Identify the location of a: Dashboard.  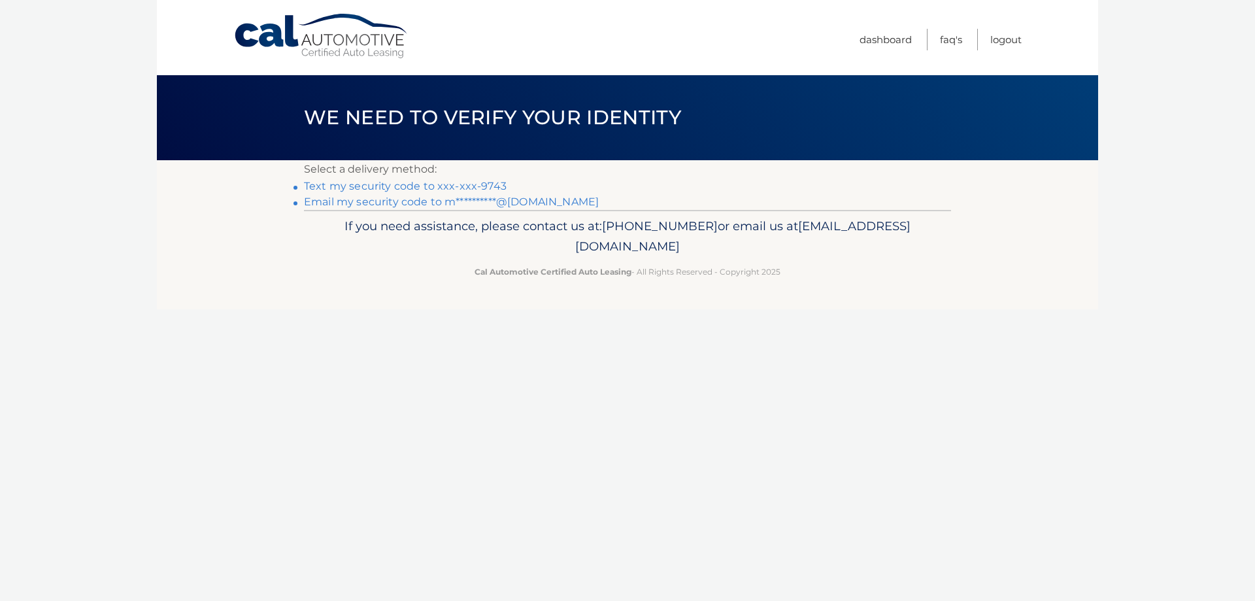
(886, 39).